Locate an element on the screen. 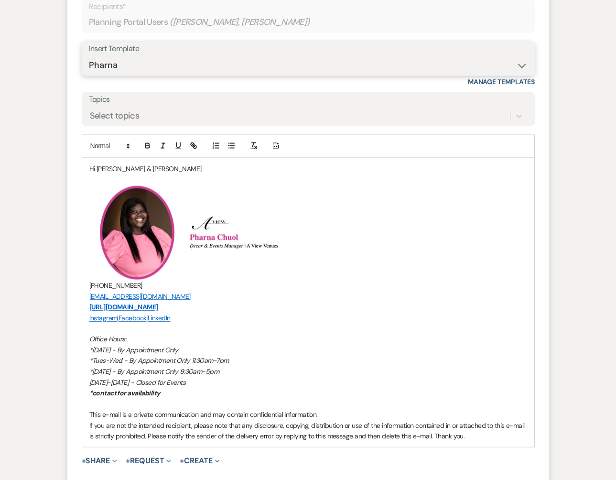  label: Topics is located at coordinates (308, 99).